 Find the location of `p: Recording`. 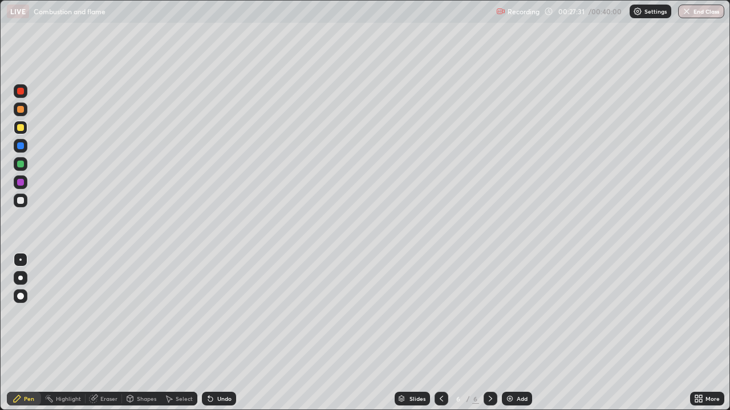

p: Recording is located at coordinates (523, 11).